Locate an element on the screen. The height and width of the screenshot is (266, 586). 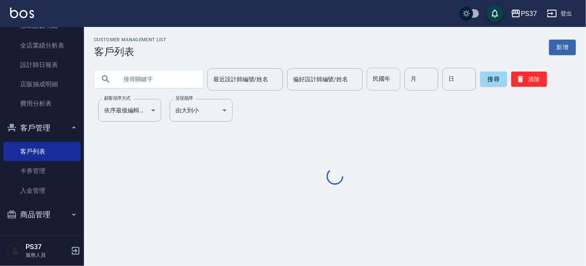
a: 新增 is located at coordinates (563, 47).